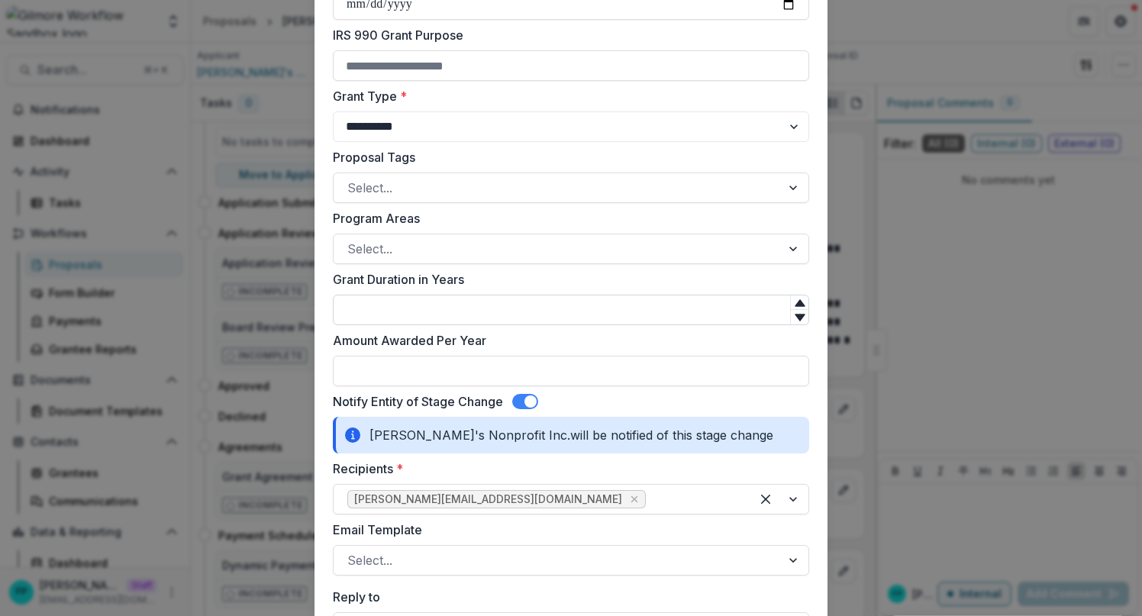  I want to click on label: Recipients, so click(566, 469).